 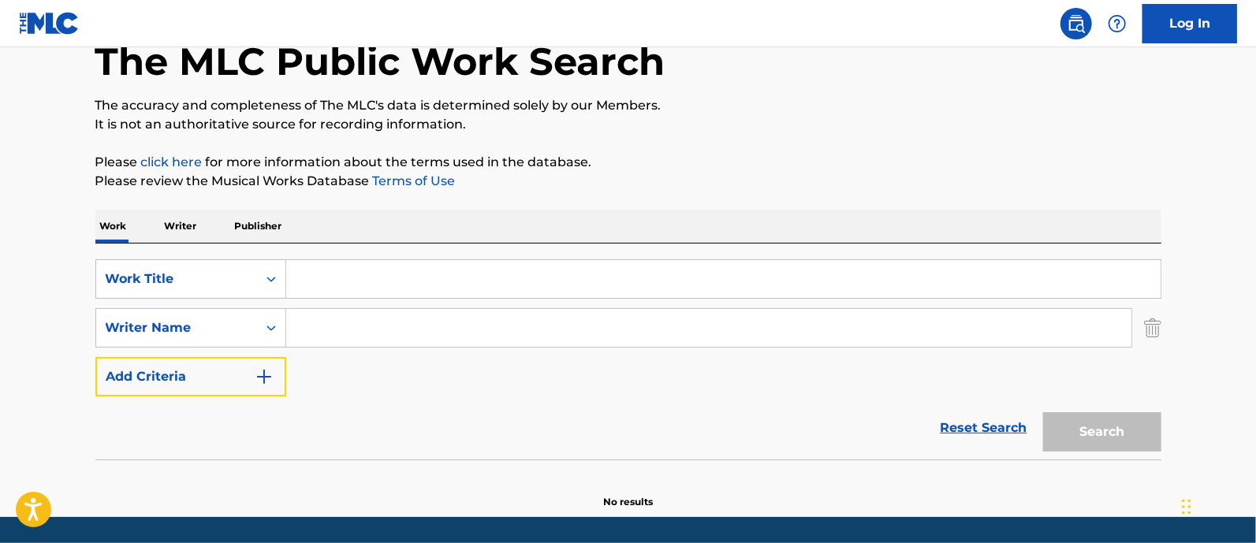 I want to click on p: Writer, so click(x=181, y=226).